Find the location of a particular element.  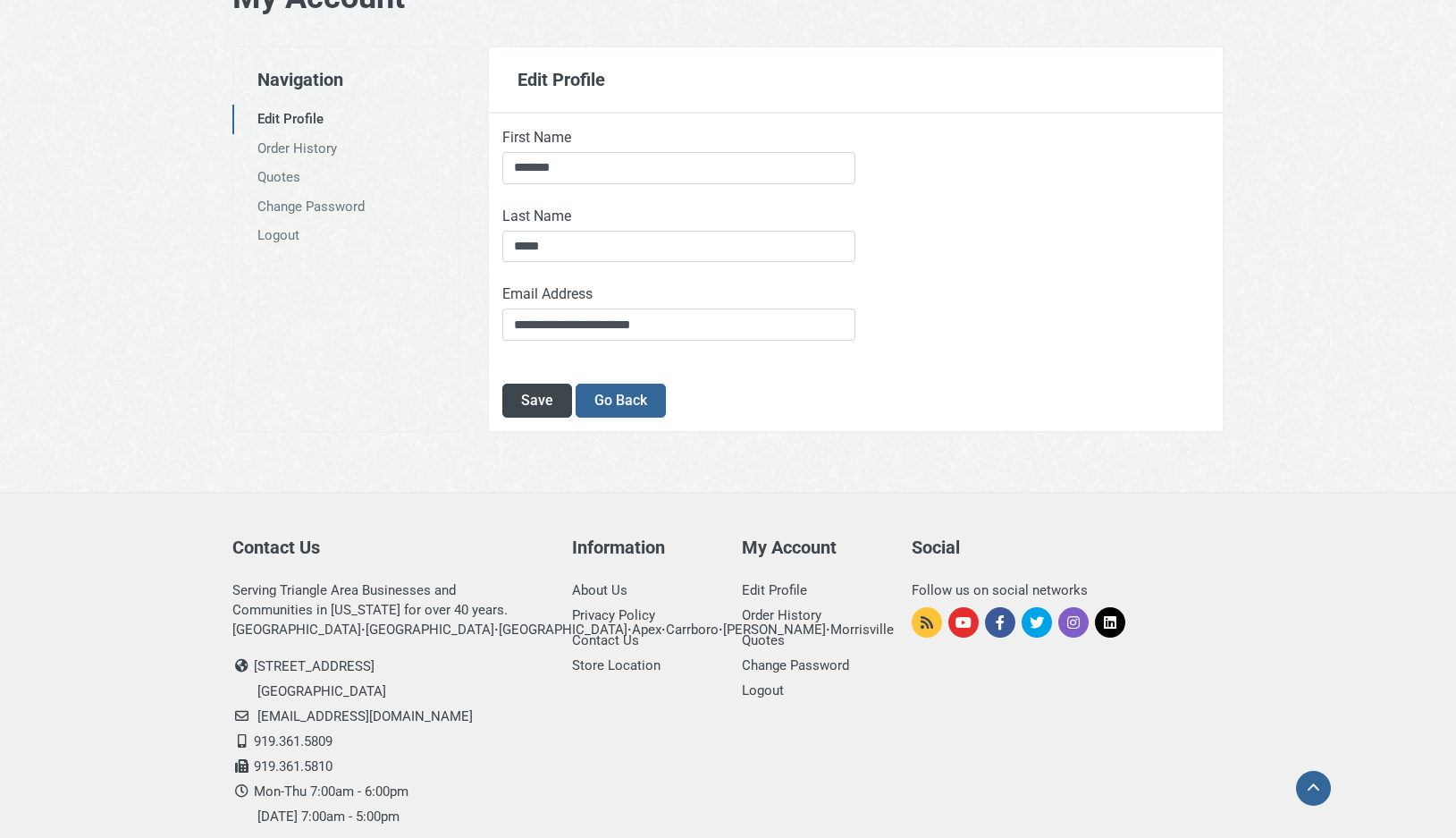

a: Contact Us is located at coordinates (605, 640).